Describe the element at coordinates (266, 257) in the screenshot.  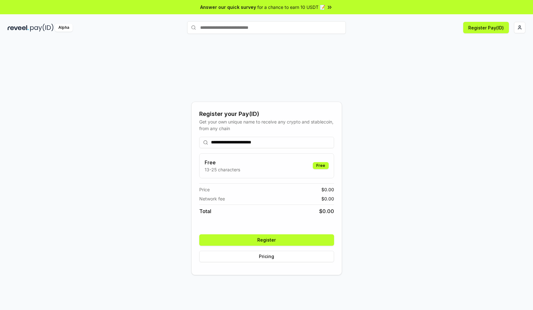
I see `button: Pricing` at that location.